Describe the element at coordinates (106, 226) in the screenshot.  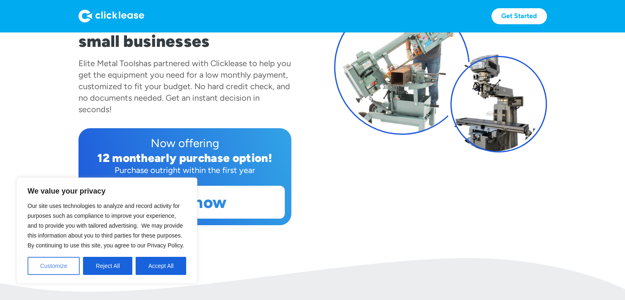
I see `span: Our site uses technologies to analyze and record activity for purposes such as compliance to impr...` at that location.